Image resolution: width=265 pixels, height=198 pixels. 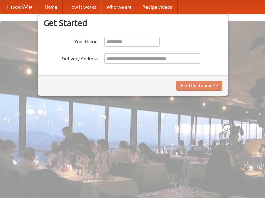 What do you see at coordinates (51, 7) in the screenshot?
I see `a: Home` at bounding box center [51, 7].